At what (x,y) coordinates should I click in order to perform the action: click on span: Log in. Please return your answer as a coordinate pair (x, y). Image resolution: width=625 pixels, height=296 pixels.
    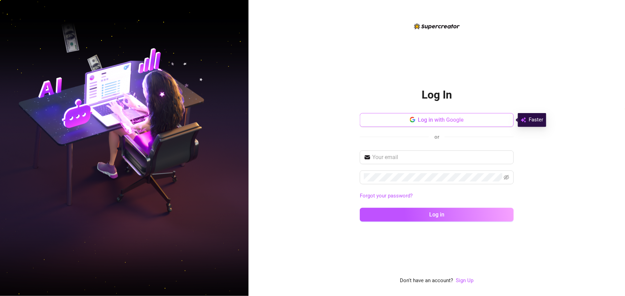
    Looking at the image, I should click on (437, 214).